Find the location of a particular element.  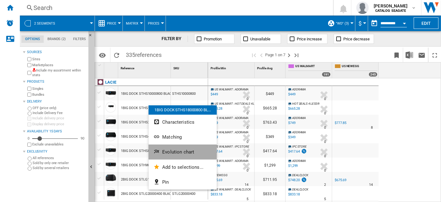

button: Pin... is located at coordinates (183, 182).